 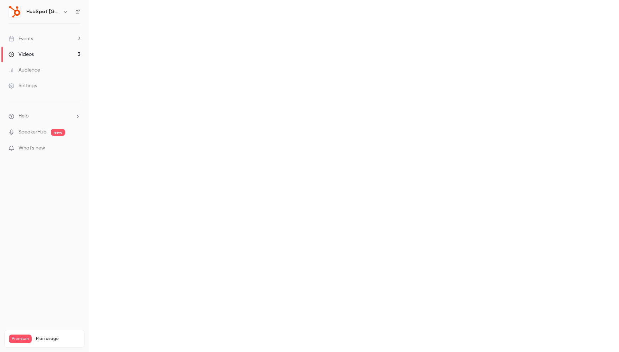 What do you see at coordinates (15, 12) in the screenshot?
I see `img: HubSpot Germany` at bounding box center [15, 12].